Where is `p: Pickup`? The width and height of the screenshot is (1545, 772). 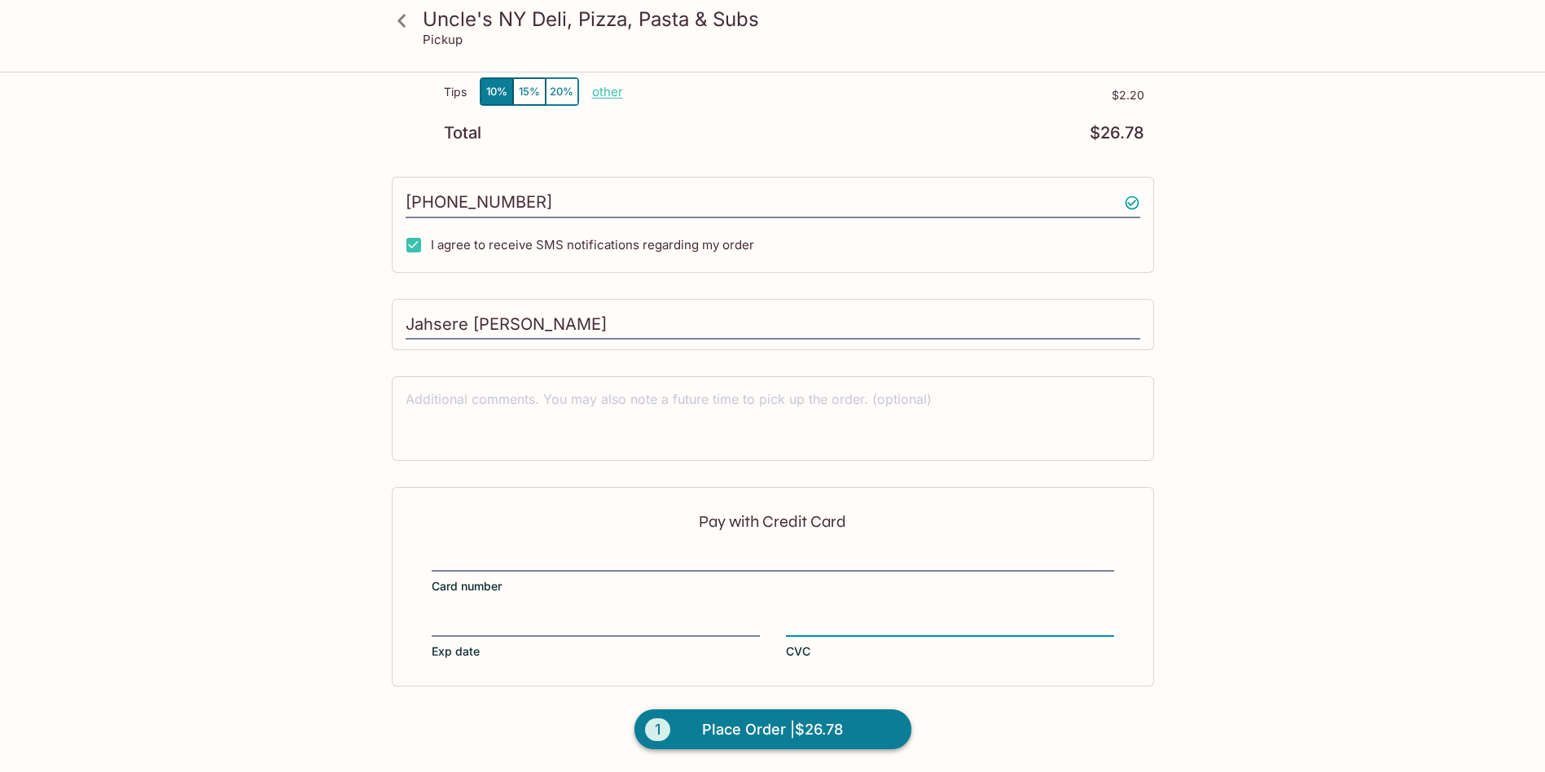 p: Pickup is located at coordinates (442, 39).